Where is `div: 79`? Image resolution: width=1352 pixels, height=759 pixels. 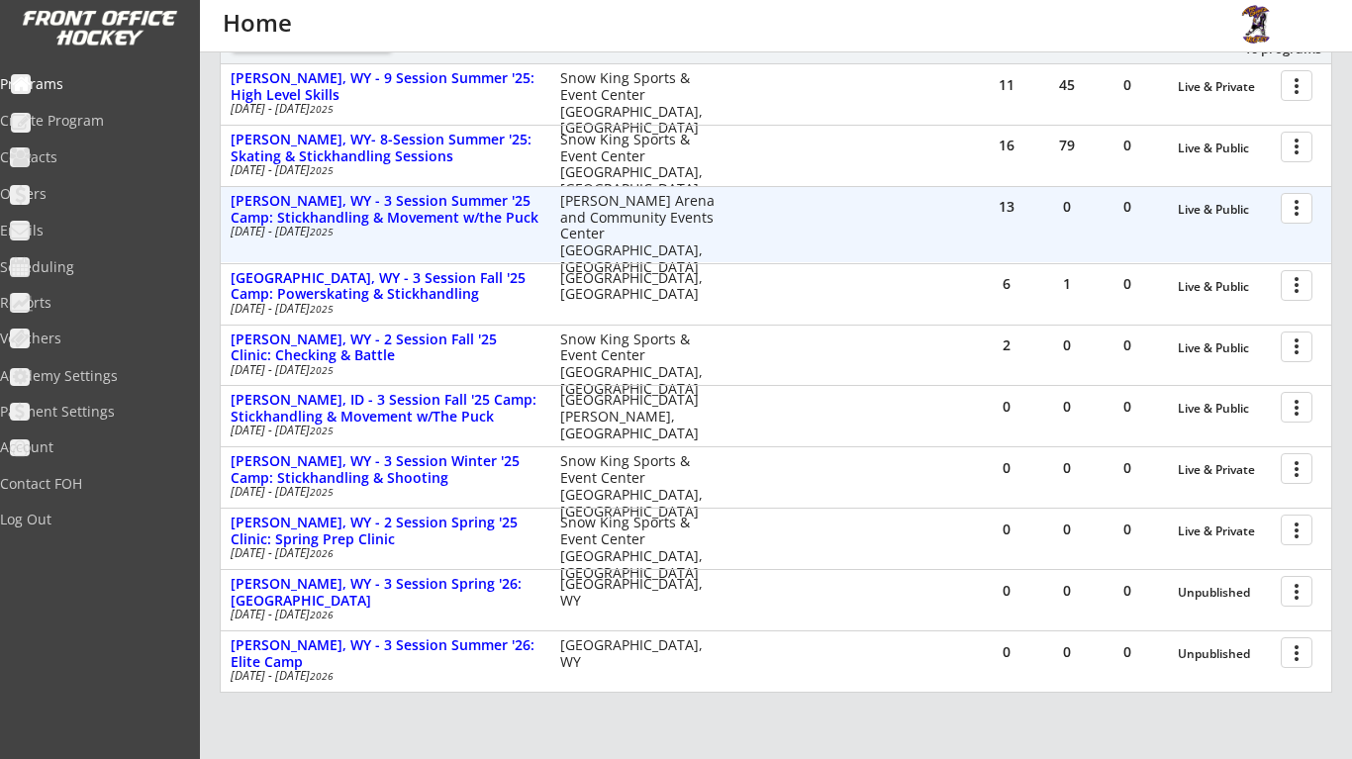
div: 79 is located at coordinates (1067, 146).